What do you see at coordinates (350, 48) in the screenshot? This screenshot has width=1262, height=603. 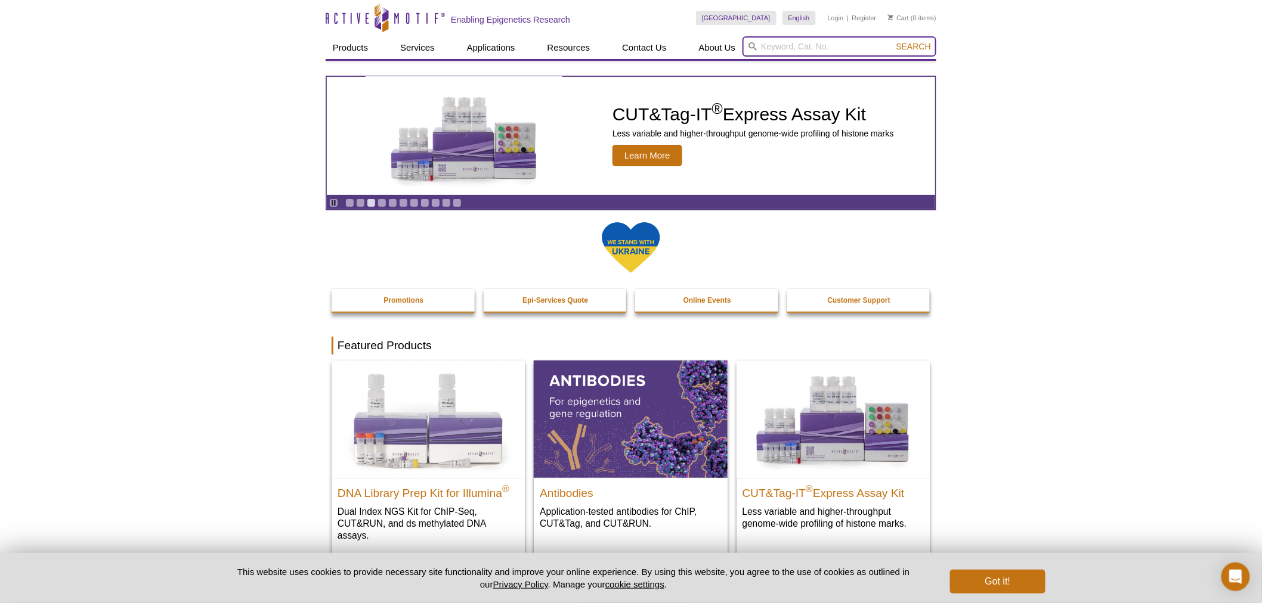 I see `a: Products` at bounding box center [350, 48].